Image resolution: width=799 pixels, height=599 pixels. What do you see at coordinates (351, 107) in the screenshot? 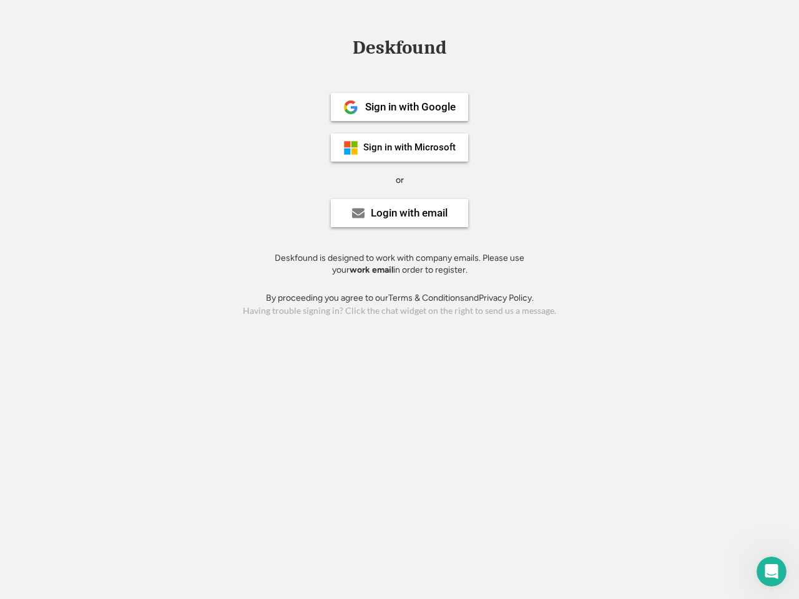
I see `img: 1024px-Google__G__Logo.svg.png` at bounding box center [351, 107].